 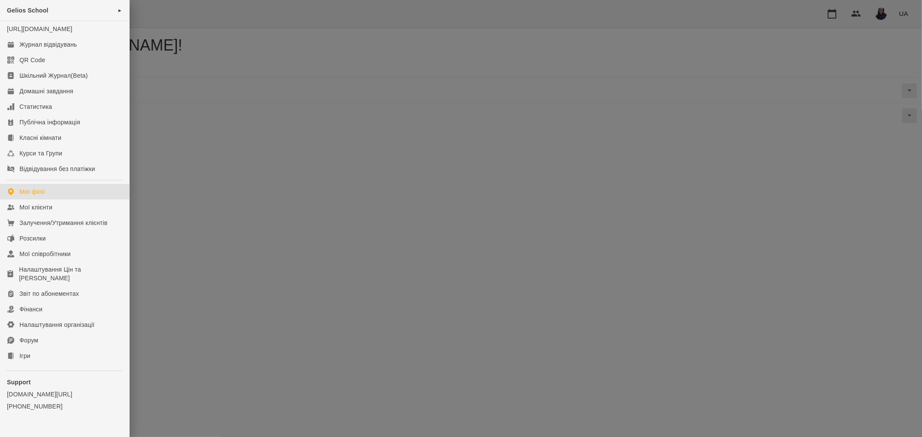 What do you see at coordinates (41, 153) in the screenshot?
I see `div: Курси та Групи` at bounding box center [41, 153].